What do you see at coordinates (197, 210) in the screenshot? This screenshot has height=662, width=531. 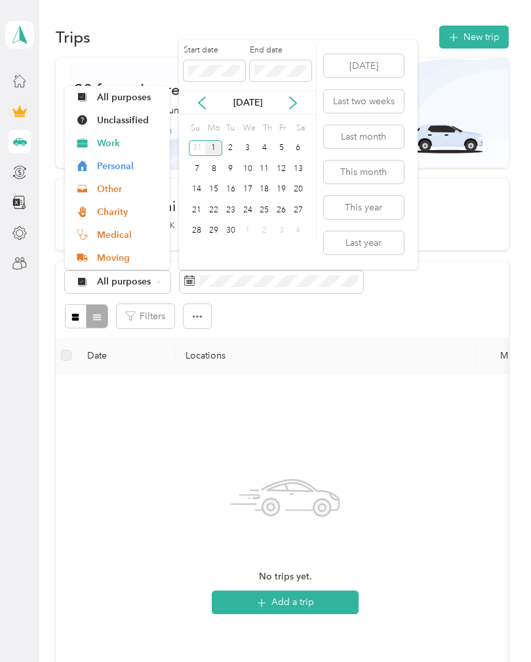 I see `div: 21` at bounding box center [197, 210].